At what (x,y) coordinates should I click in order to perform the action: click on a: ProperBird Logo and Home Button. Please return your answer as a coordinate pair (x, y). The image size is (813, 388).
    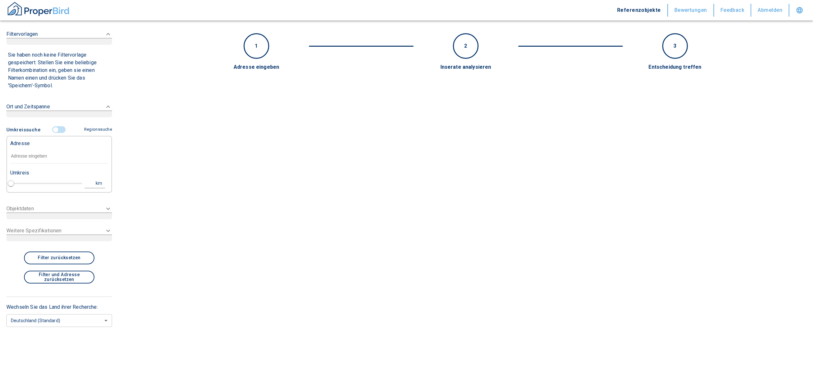
    Looking at the image, I should click on (38, 10).